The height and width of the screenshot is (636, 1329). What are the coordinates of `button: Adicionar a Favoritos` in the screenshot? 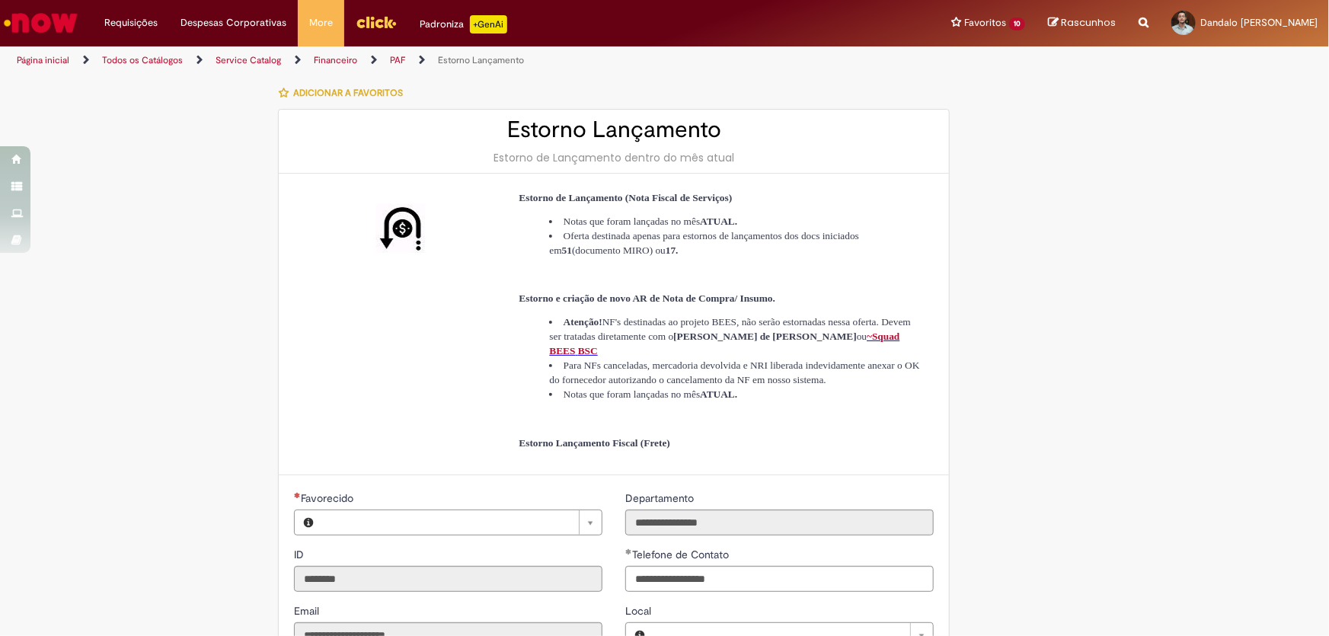 It's located at (344, 93).